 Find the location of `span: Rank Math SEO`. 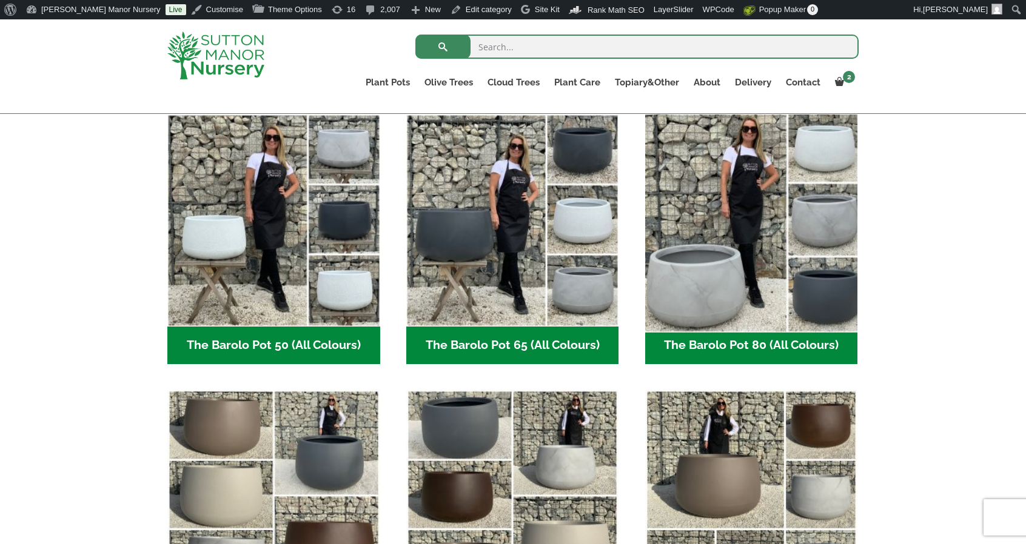

span: Rank Math SEO is located at coordinates (616, 10).